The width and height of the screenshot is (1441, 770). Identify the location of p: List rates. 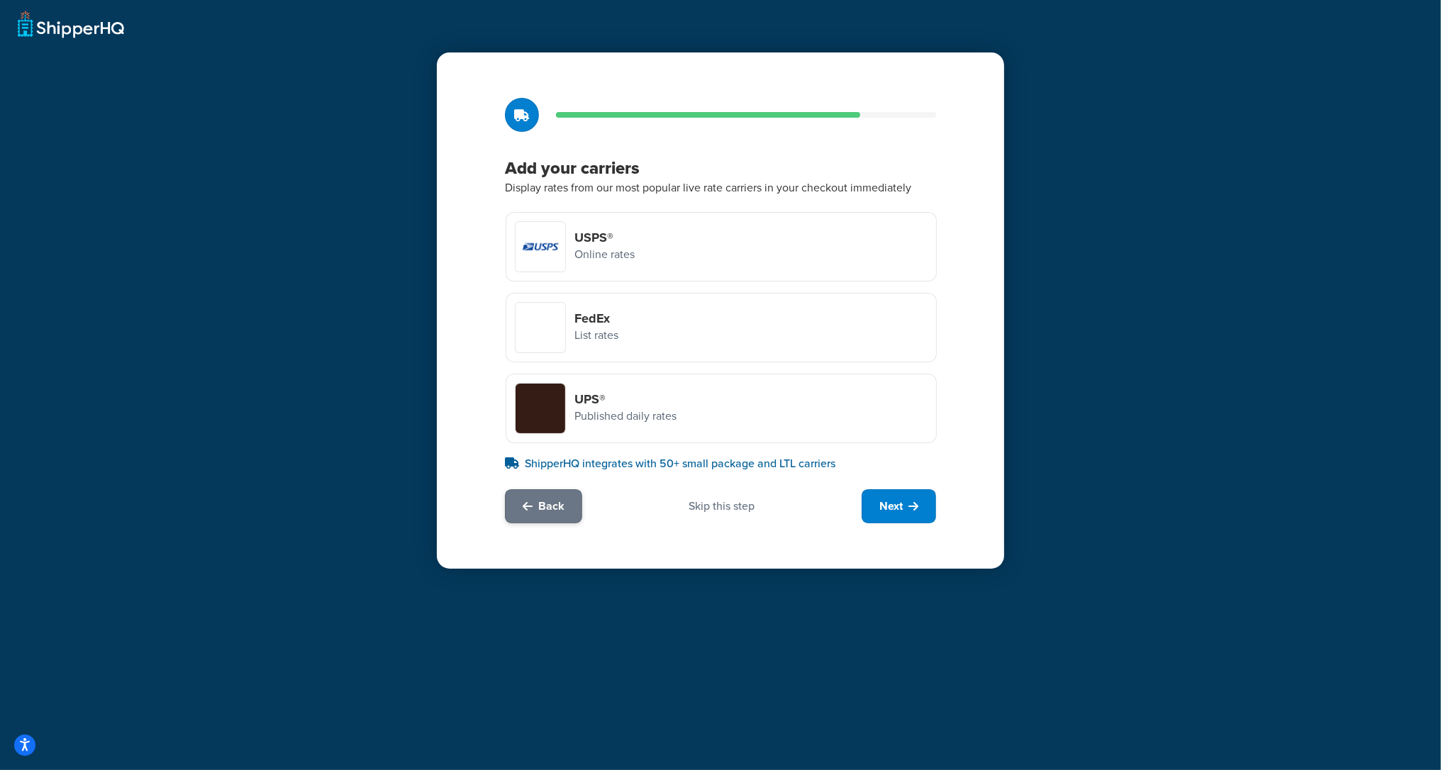
(596, 335).